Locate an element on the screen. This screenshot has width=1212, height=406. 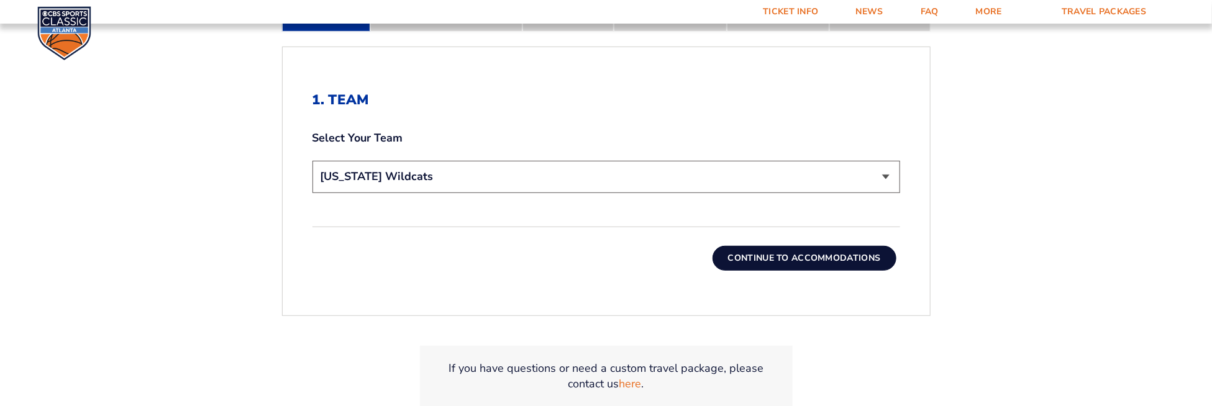
button: Continue To Accommodations is located at coordinates (805, 259).